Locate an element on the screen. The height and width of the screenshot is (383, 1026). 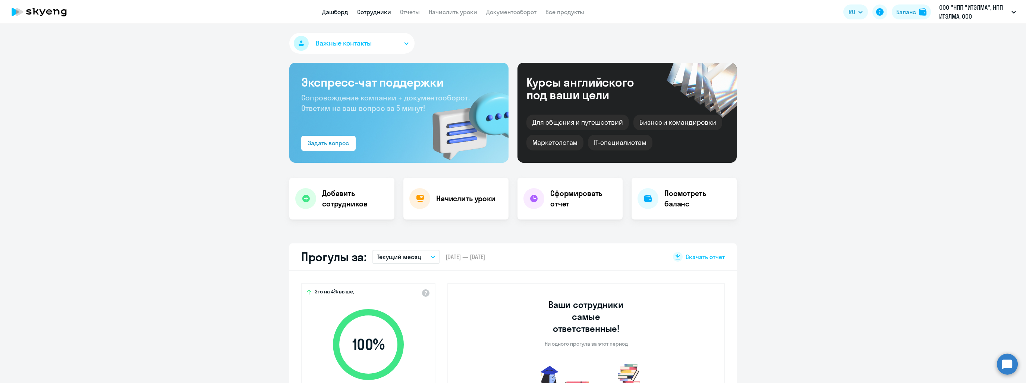
button: ООО "НПП "ИТЭЛМА", НПП ИТЭЛМА, ООО is located at coordinates (978, 12).